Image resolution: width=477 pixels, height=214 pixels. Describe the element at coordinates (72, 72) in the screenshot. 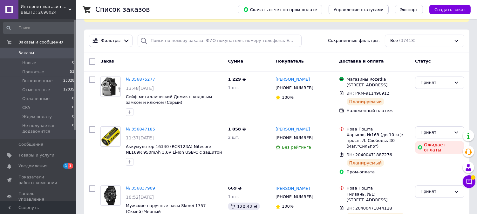

I see `span: 53` at that location.